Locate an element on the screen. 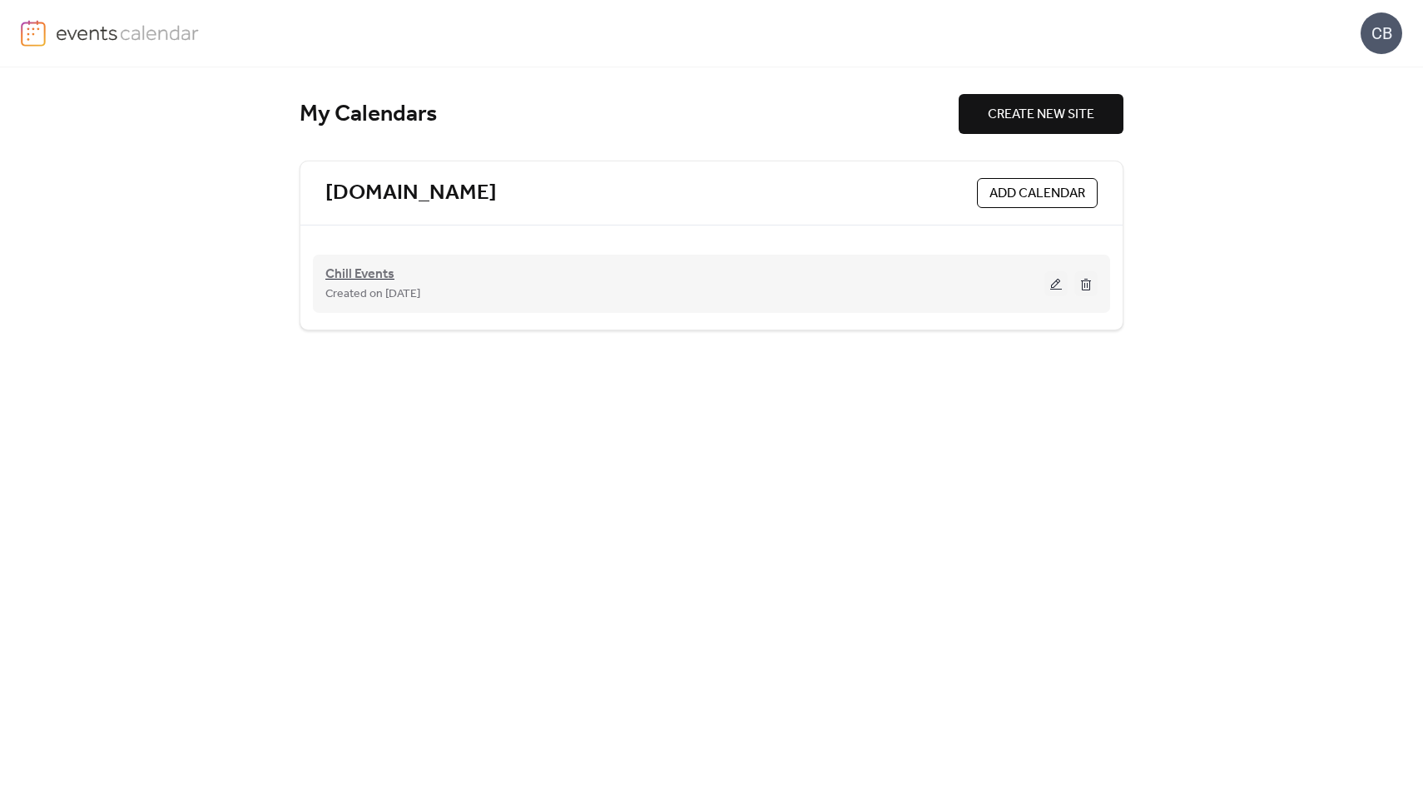 The image size is (1423, 788). img: logo-type is located at coordinates (127, 32).